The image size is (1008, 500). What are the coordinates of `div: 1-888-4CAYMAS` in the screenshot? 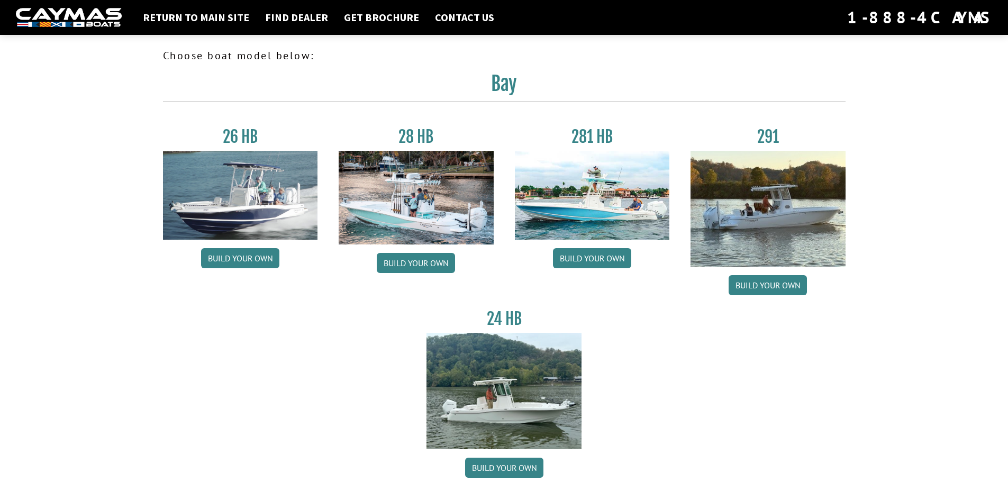 It's located at (920, 17).